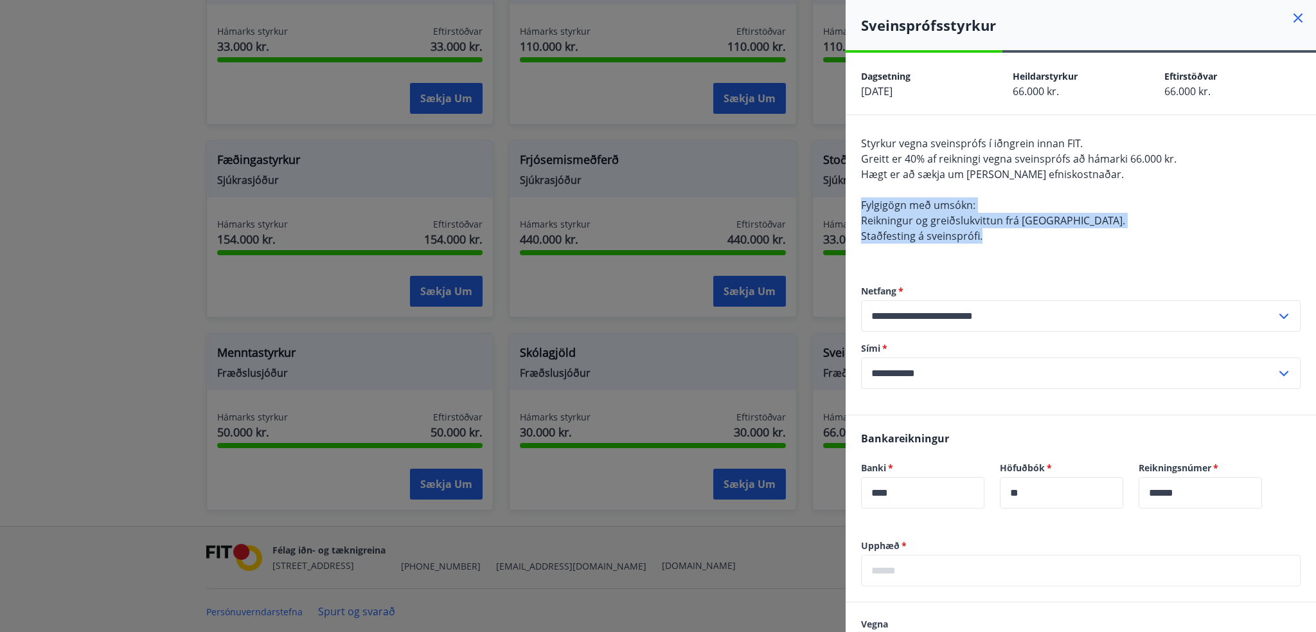 This screenshot has width=1316, height=632. I want to click on label: Höfuðbók, so click(1061, 468).